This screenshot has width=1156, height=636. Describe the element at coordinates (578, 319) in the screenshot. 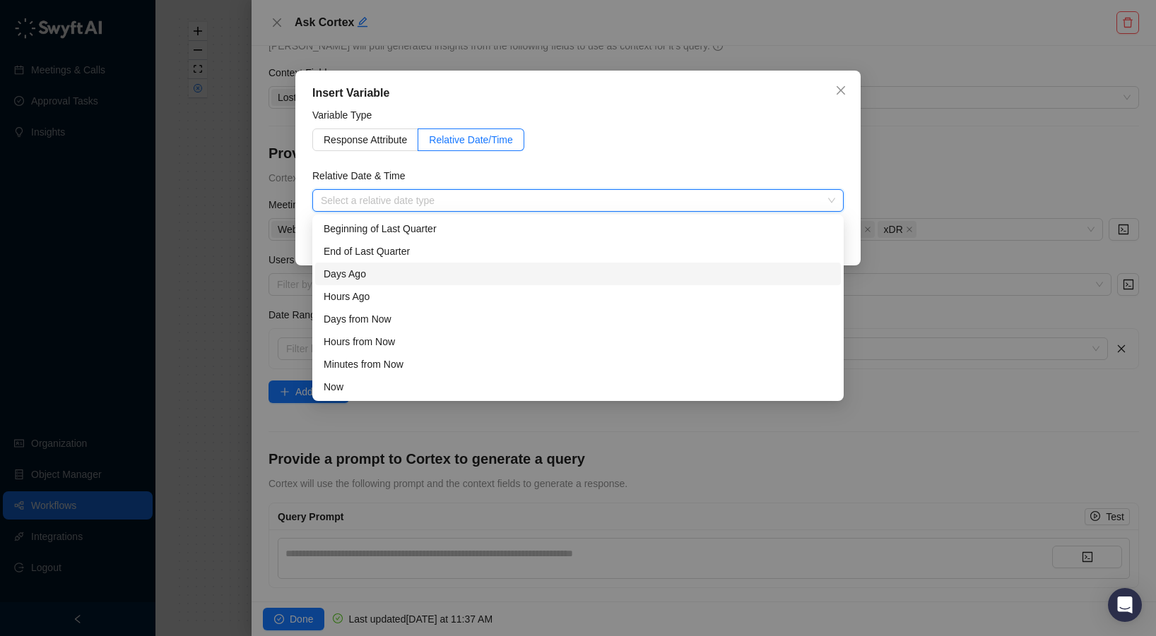

I see `div: Days from Now` at that location.